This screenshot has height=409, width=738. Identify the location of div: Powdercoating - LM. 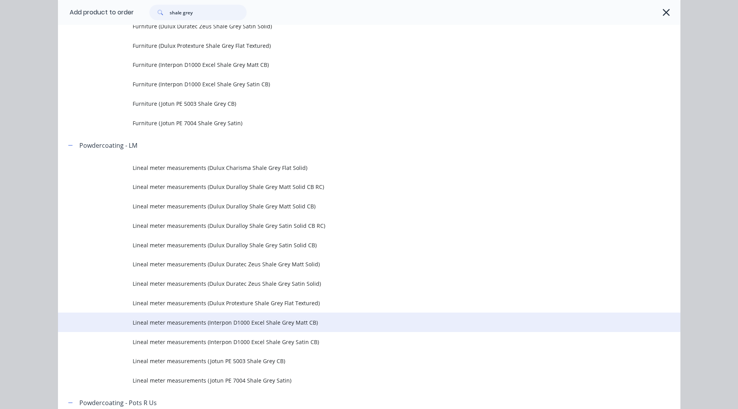
(108, 145).